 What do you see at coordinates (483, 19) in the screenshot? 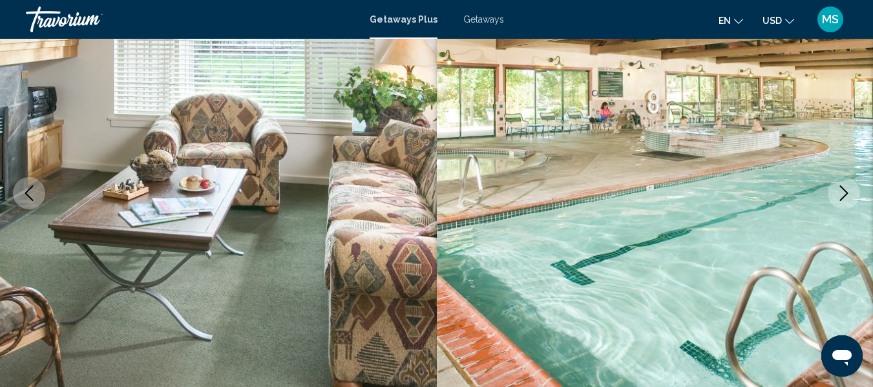
I see `span: Getaways` at bounding box center [483, 19].